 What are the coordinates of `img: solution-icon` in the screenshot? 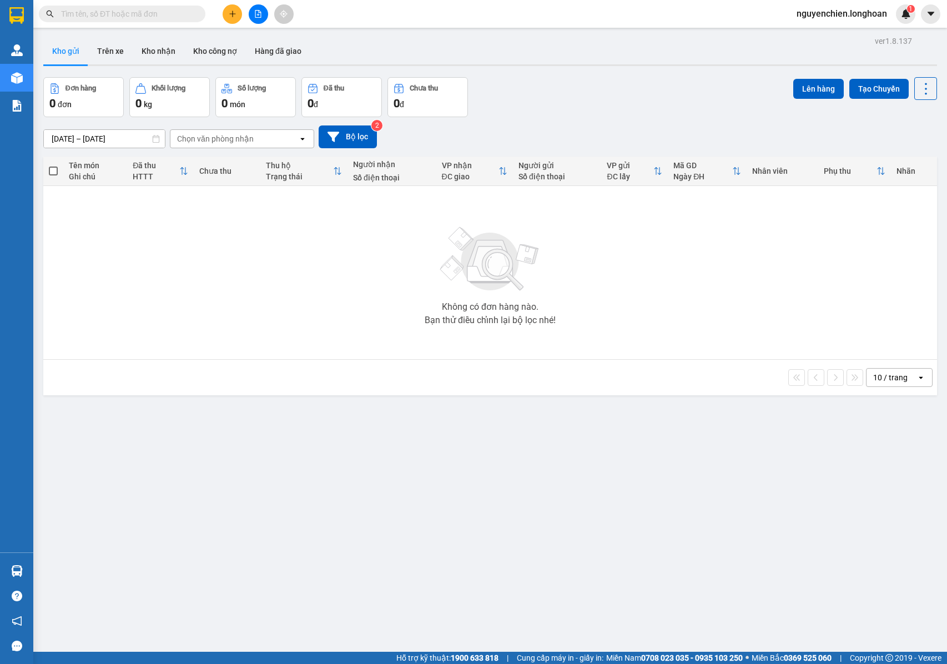 It's located at (17, 105).